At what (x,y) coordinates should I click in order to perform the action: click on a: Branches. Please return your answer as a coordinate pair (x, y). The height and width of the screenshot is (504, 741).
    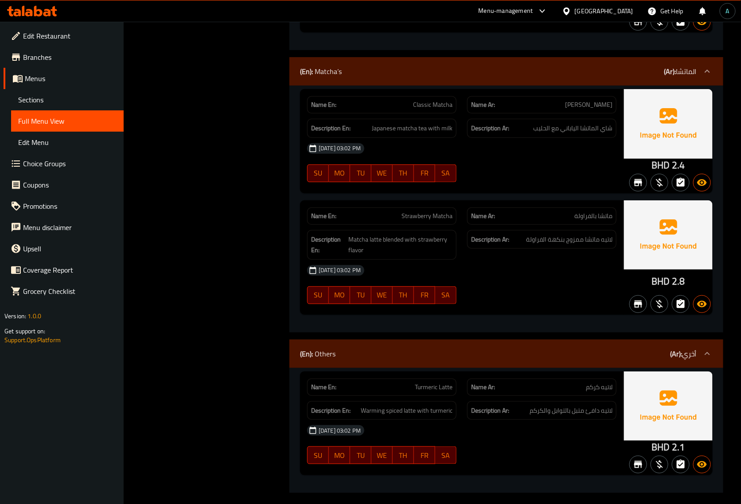
    Looking at the image, I should click on (63, 57).